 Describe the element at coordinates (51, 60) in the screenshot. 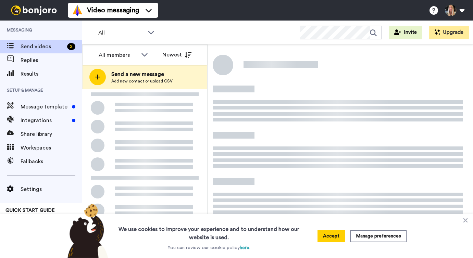

I see `span: Replies` at that location.